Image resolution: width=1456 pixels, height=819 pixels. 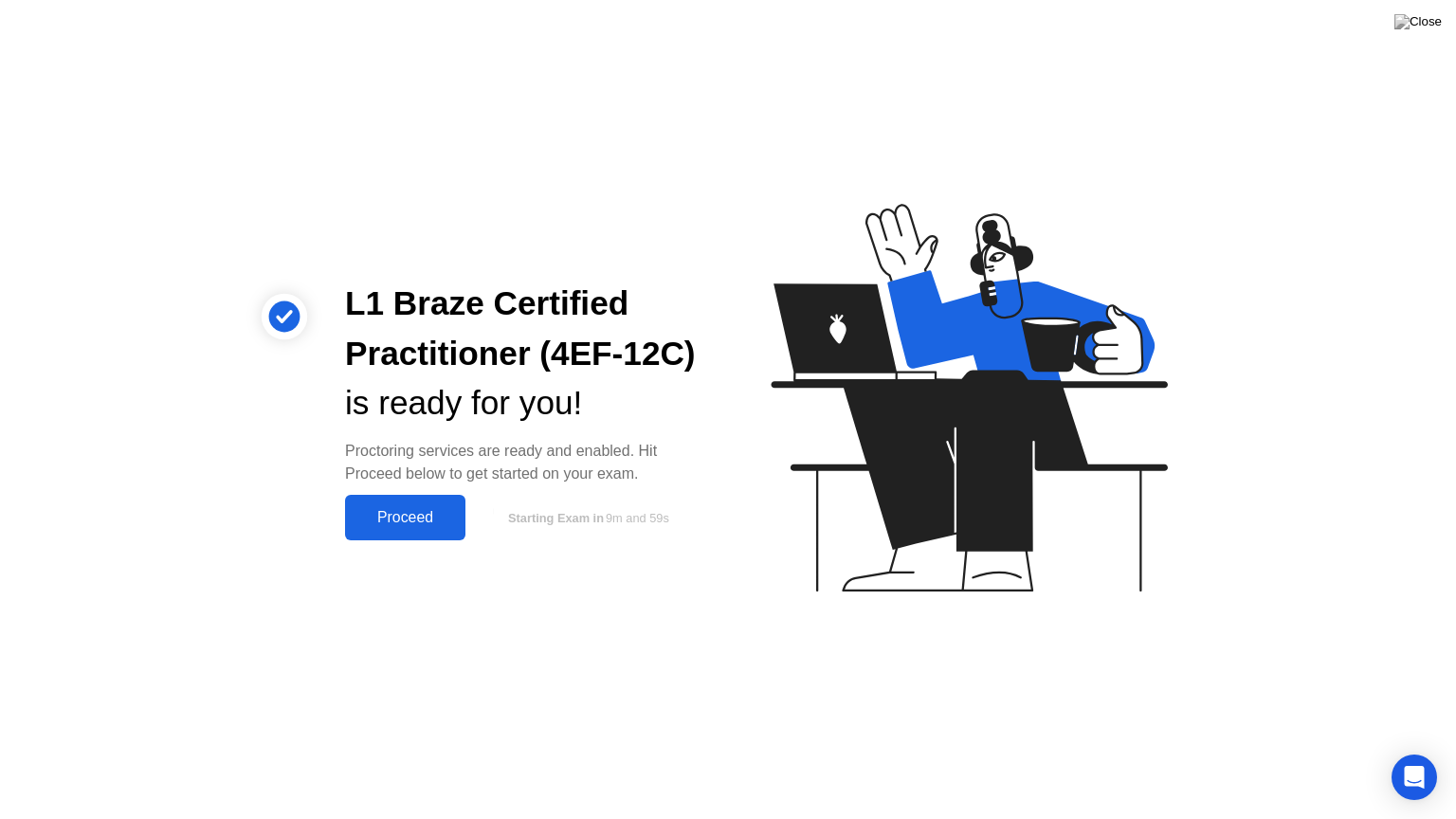 I want to click on button: Starting Exam in9m and 59s, so click(x=586, y=518).